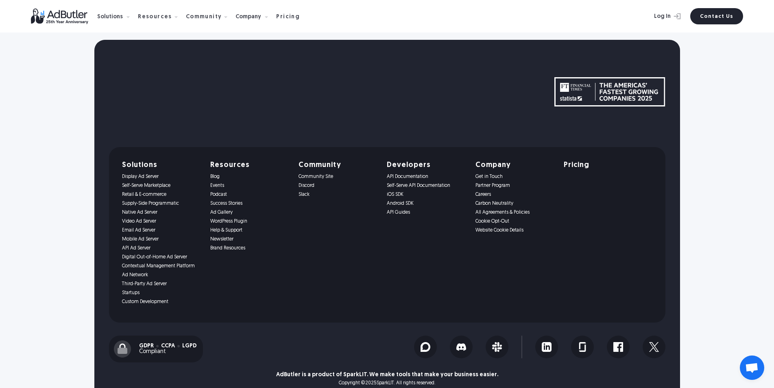 This screenshot has height=388, width=774. What do you see at coordinates (337, 195) in the screenshot?
I see `a: Slack` at bounding box center [337, 195].